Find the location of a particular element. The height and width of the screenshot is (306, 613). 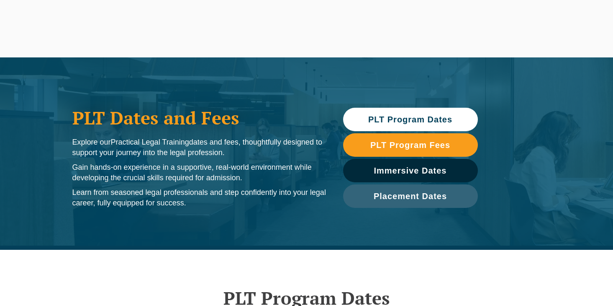

a: PLT Program Fees is located at coordinates (411, 145).